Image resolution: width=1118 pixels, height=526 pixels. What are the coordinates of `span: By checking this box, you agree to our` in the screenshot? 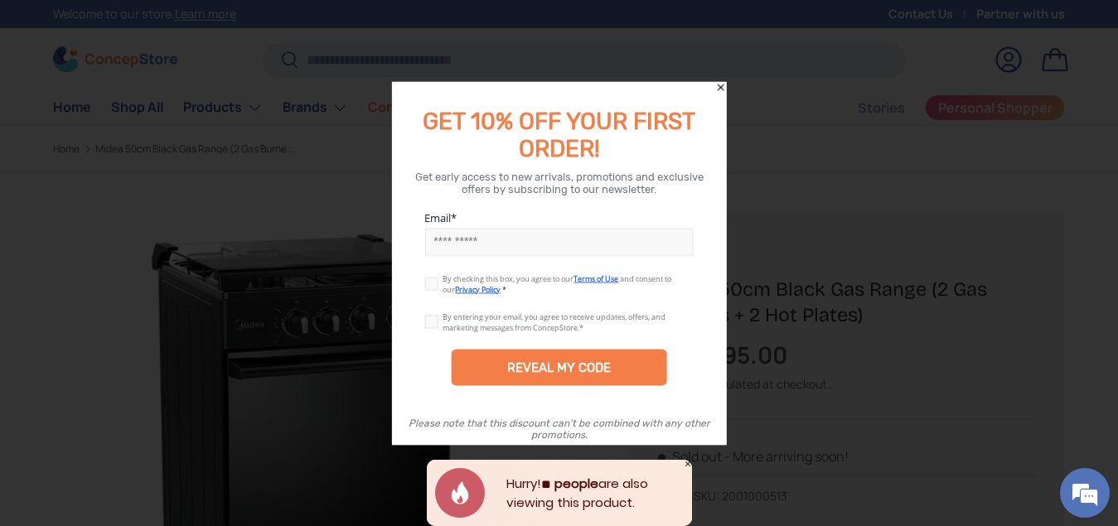 It's located at (508, 278).